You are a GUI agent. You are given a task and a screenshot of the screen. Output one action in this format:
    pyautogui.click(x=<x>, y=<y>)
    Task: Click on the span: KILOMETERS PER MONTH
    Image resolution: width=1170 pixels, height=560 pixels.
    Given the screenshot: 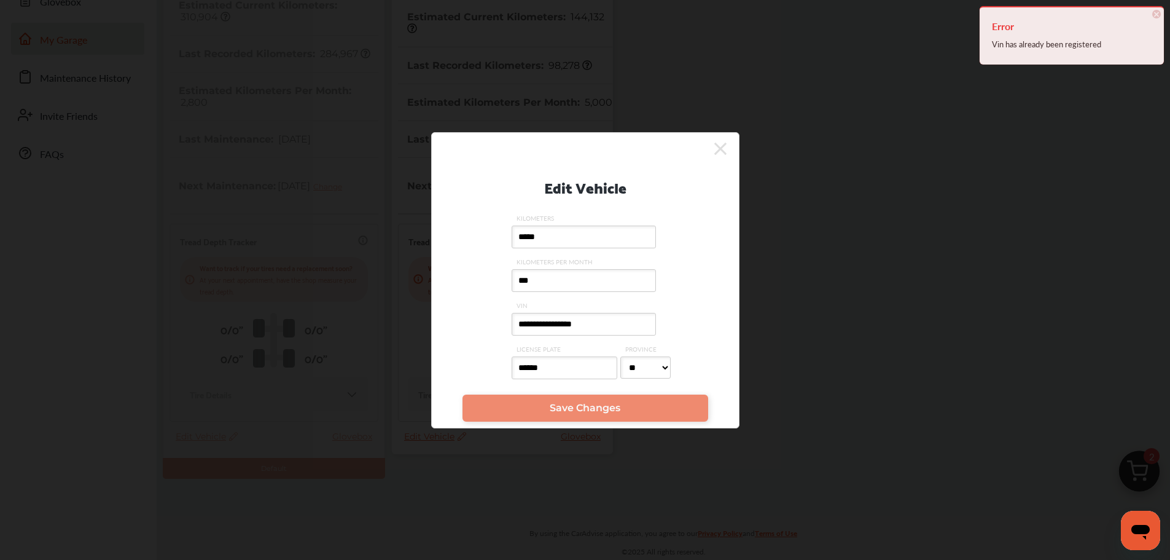 What is the action you would take?
    pyautogui.click(x=585, y=262)
    